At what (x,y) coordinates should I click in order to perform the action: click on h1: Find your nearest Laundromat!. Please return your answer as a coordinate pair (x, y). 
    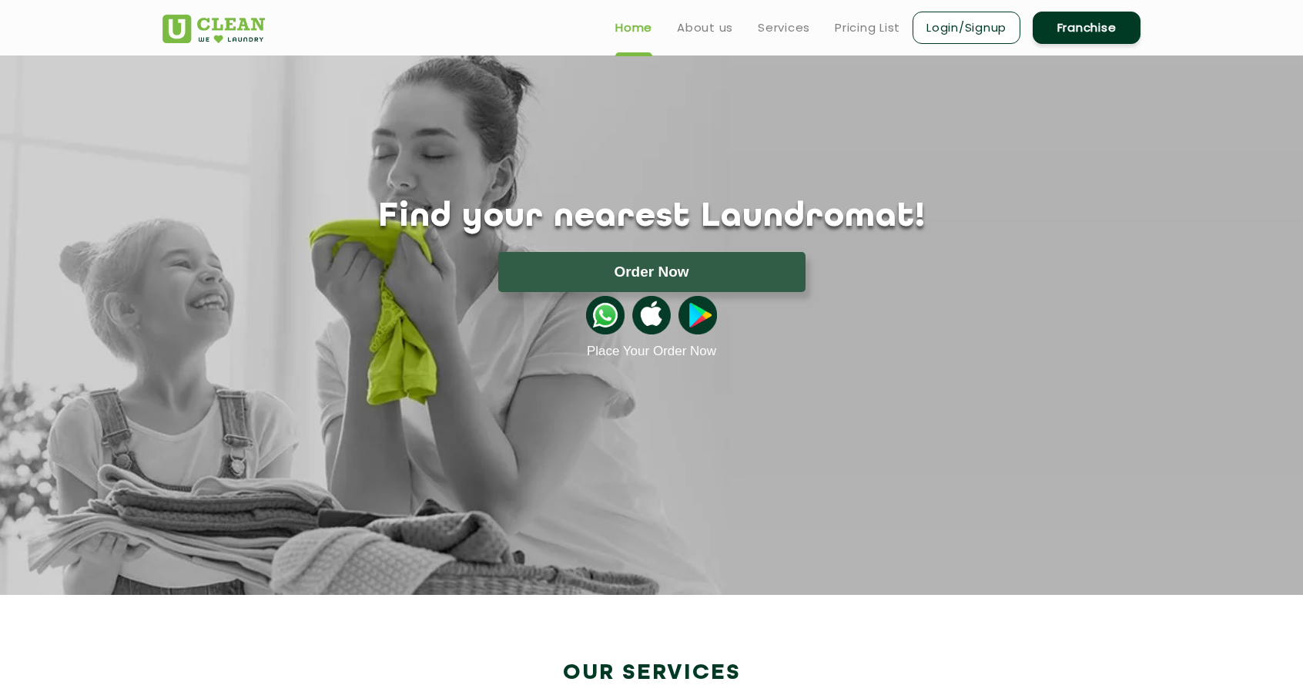
    Looking at the image, I should click on (652, 217).